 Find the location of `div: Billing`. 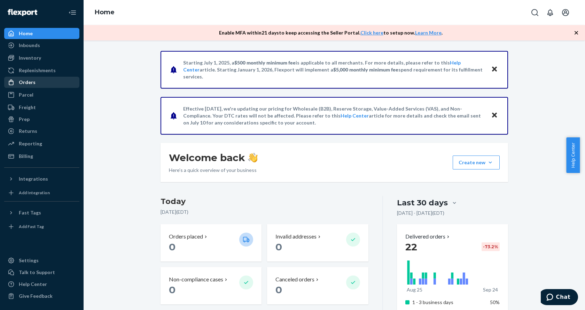

div: Billing is located at coordinates (26, 156).